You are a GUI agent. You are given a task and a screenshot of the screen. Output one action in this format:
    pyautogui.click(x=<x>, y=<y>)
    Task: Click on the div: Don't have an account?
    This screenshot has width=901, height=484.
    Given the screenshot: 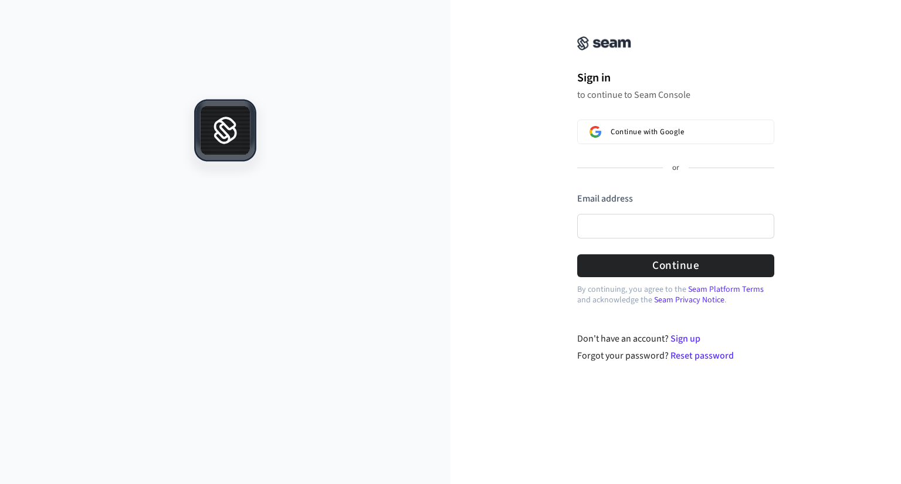 What is the action you would take?
    pyautogui.click(x=675, y=339)
    